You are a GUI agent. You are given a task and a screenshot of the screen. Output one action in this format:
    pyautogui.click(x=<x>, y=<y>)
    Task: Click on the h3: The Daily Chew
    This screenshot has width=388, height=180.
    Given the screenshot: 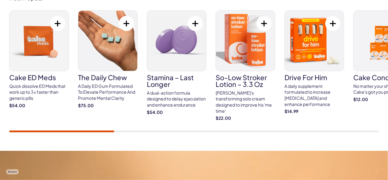 What is the action you would take?
    pyautogui.click(x=108, y=77)
    